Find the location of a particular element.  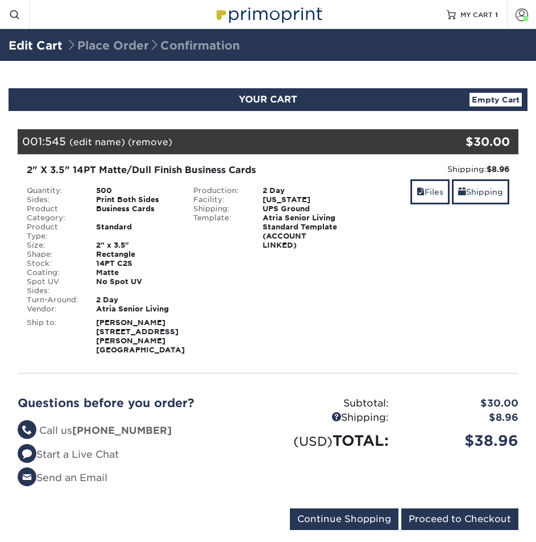

div: Atria Senior Living Standard Template (ACCOUNT LINKED) is located at coordinates (303, 232).